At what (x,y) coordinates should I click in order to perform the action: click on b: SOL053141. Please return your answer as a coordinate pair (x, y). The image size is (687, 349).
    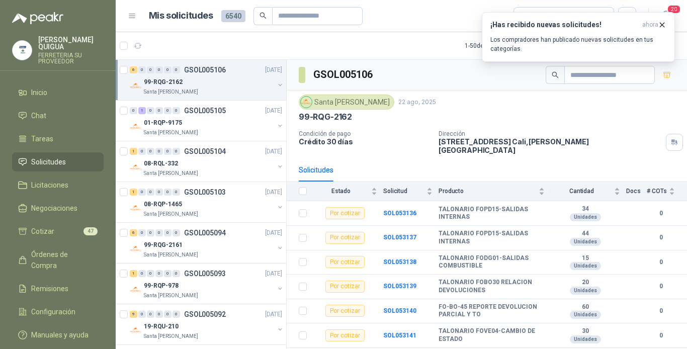
    Looking at the image, I should click on (400, 335).